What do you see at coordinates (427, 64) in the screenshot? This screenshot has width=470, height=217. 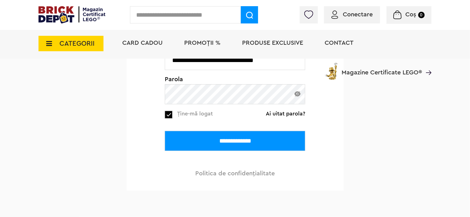 I see `a: Magazine Certificate LEGO®` at bounding box center [427, 64].